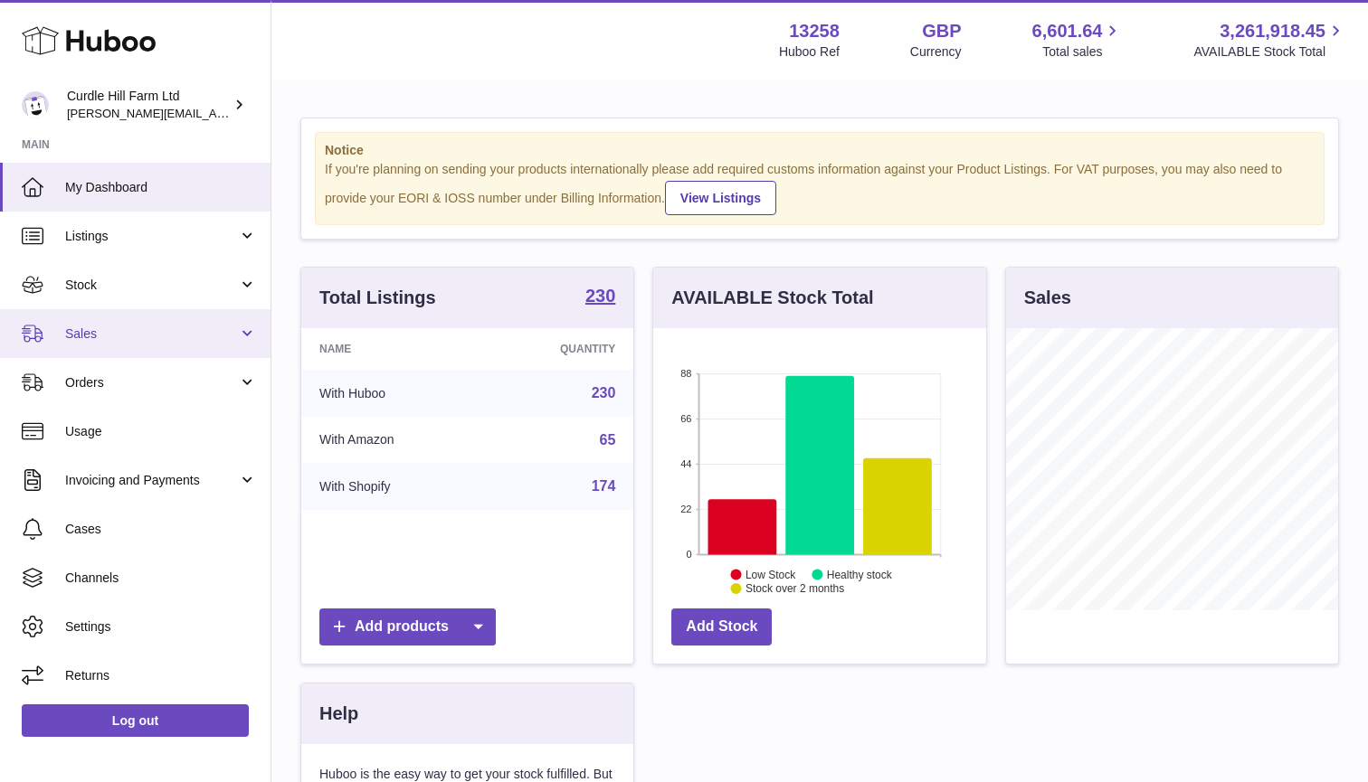  I want to click on td: With Amazon, so click(392, 441).